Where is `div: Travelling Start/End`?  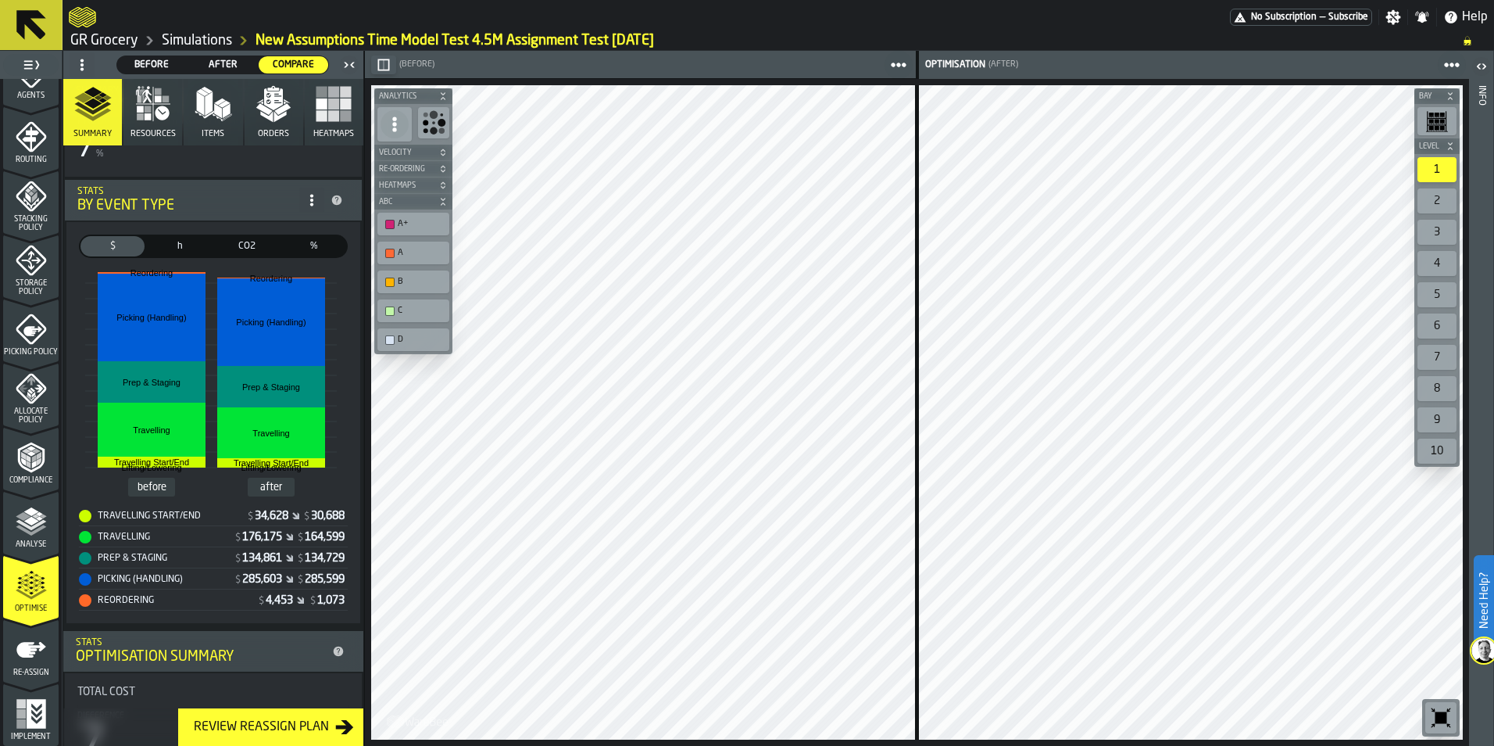 div: Travelling Start/End is located at coordinates (163, 516).